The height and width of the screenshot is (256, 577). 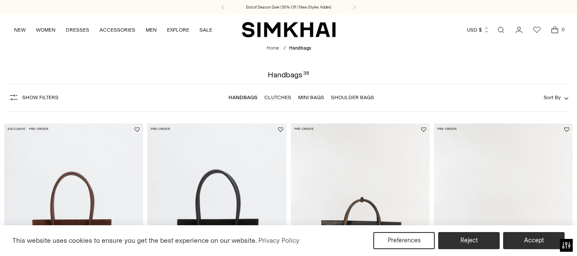 I want to click on a: Mini Bags, so click(x=311, y=97).